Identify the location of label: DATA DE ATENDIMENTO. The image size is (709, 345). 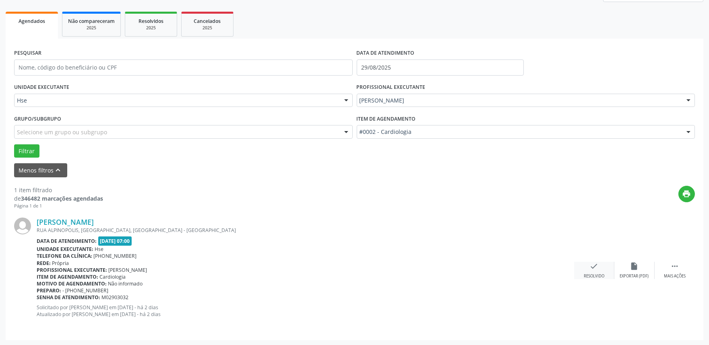
(386, 53).